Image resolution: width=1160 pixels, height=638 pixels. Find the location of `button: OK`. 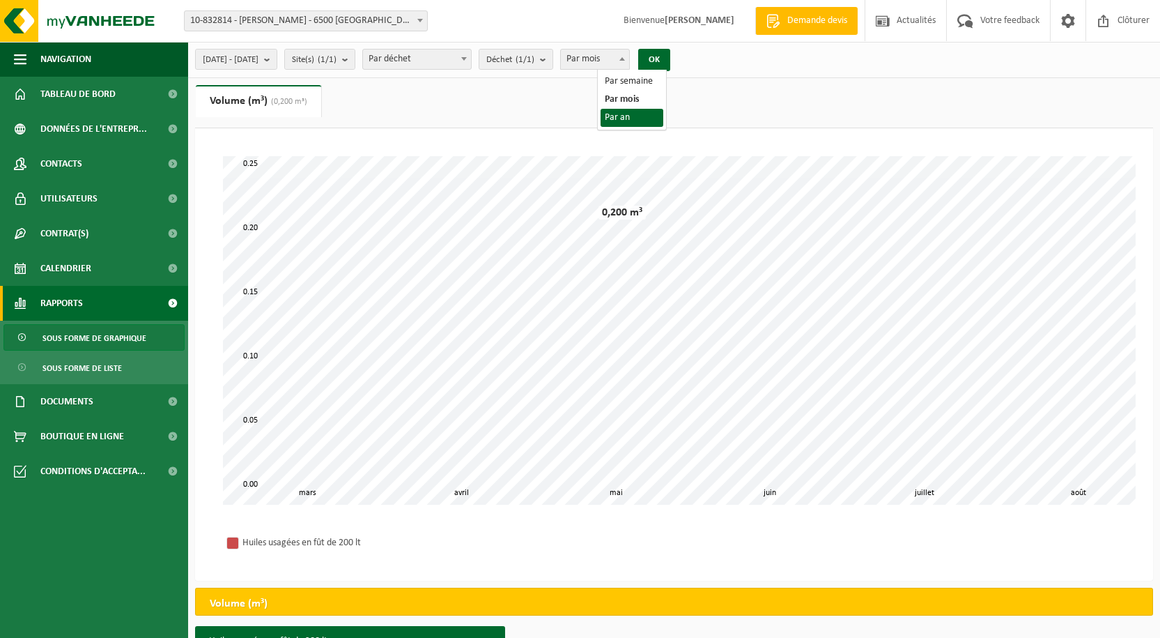

button: OK is located at coordinates (654, 60).